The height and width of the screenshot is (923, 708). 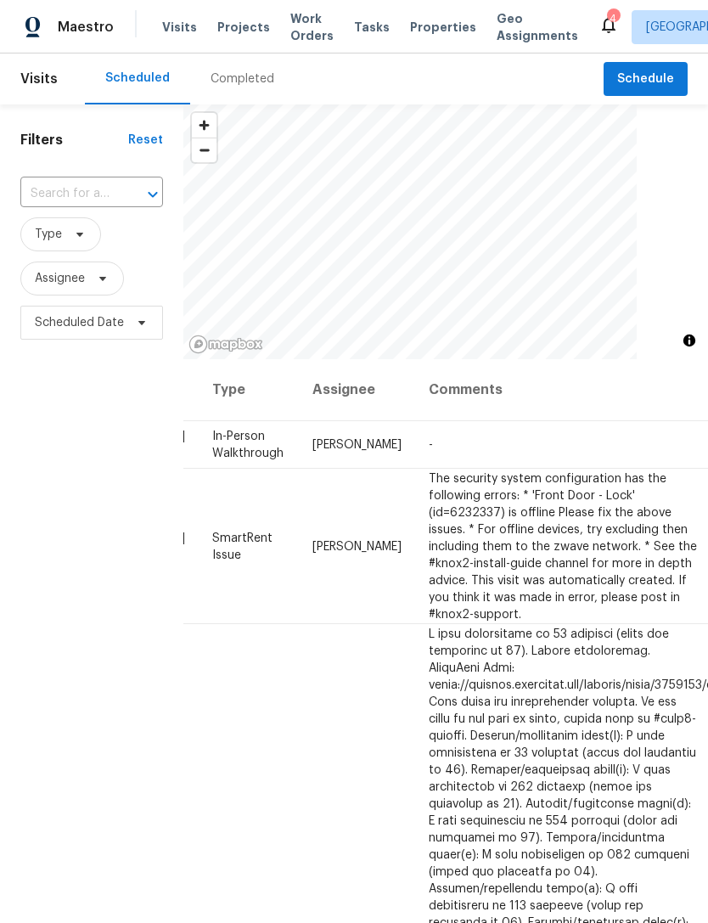 I want to click on span: Schedule, so click(x=645, y=79).